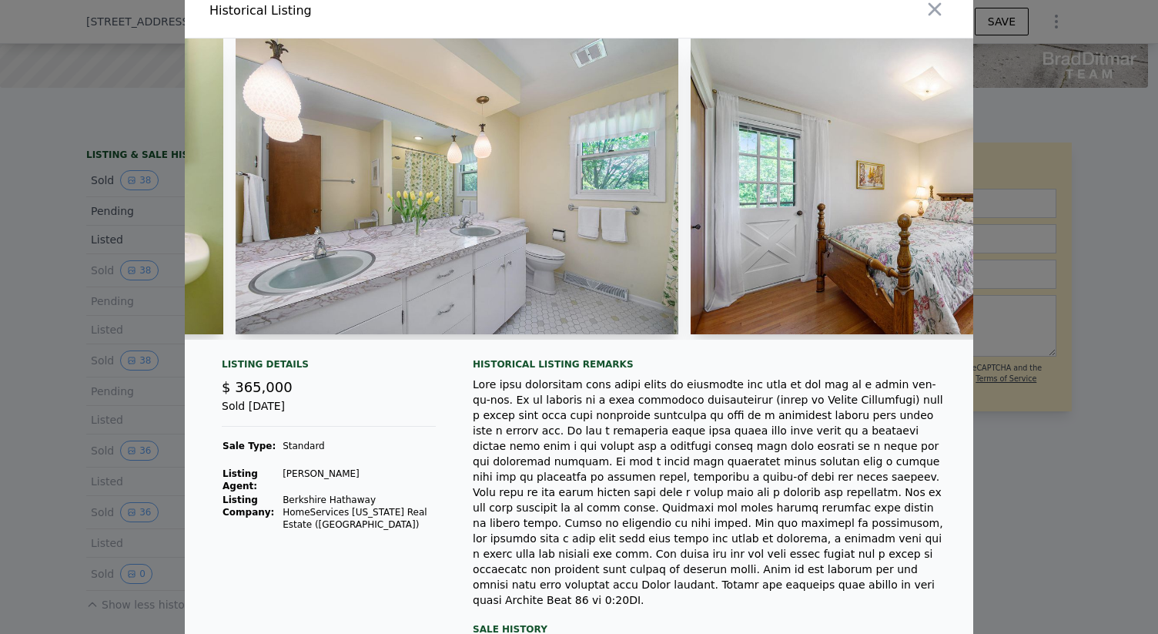  What do you see at coordinates (329, 367) in the screenshot?
I see `div: Listing Details` at bounding box center [329, 367].